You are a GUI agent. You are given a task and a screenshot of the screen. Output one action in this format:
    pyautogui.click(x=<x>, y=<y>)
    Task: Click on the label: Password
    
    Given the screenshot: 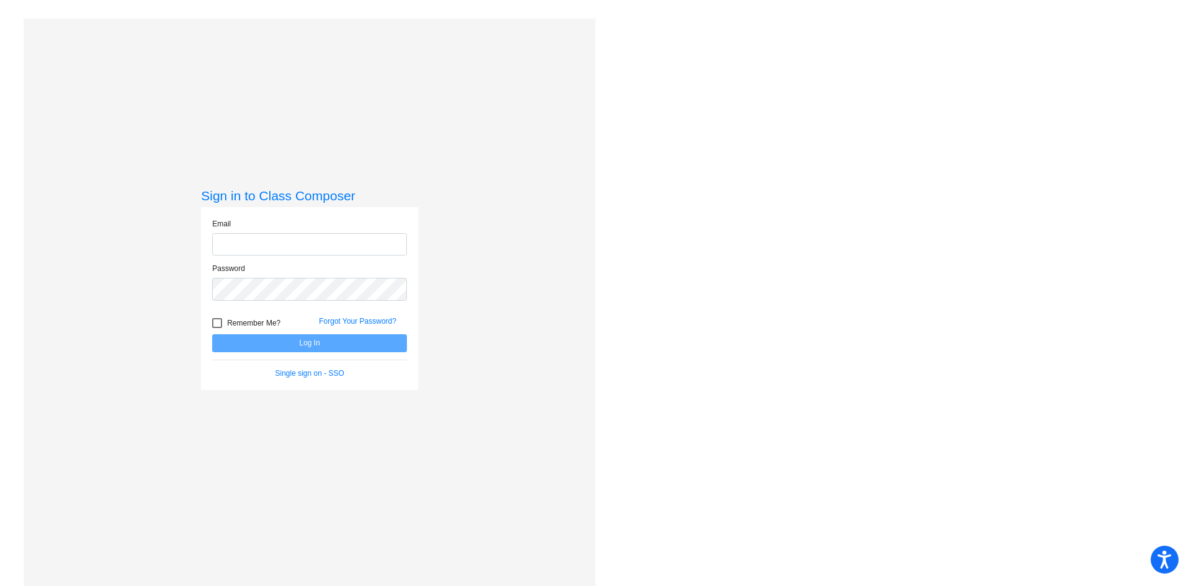 What is the action you would take?
    pyautogui.click(x=228, y=269)
    